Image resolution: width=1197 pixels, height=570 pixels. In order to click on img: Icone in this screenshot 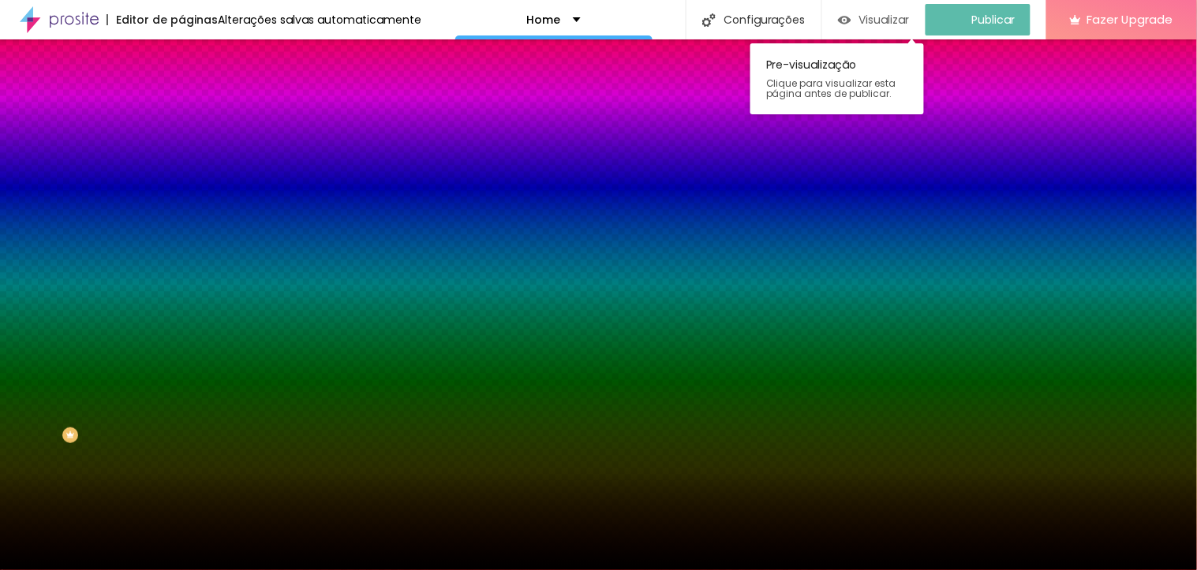, I will do `click(709, 20)`.